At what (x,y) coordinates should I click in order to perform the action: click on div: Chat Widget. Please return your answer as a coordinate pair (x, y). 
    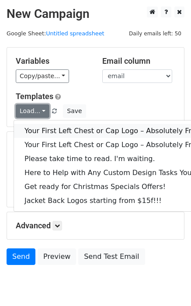
    Looking at the image, I should click on (169, 285).